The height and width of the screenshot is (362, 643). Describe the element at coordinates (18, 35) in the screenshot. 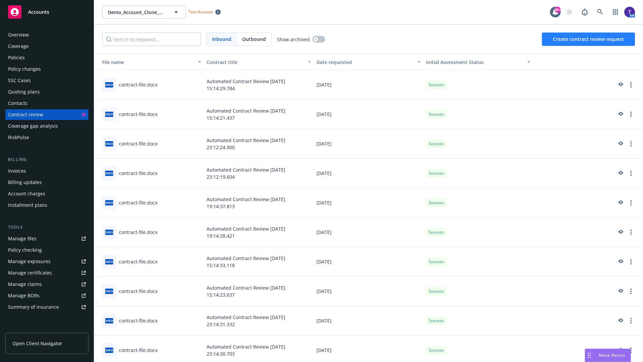

I see `div: Overview` at that location.